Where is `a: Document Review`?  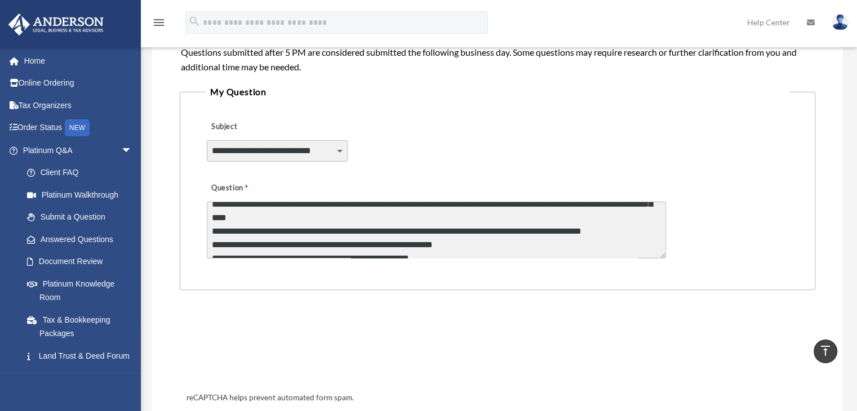 a: Document Review is located at coordinates (82, 262).